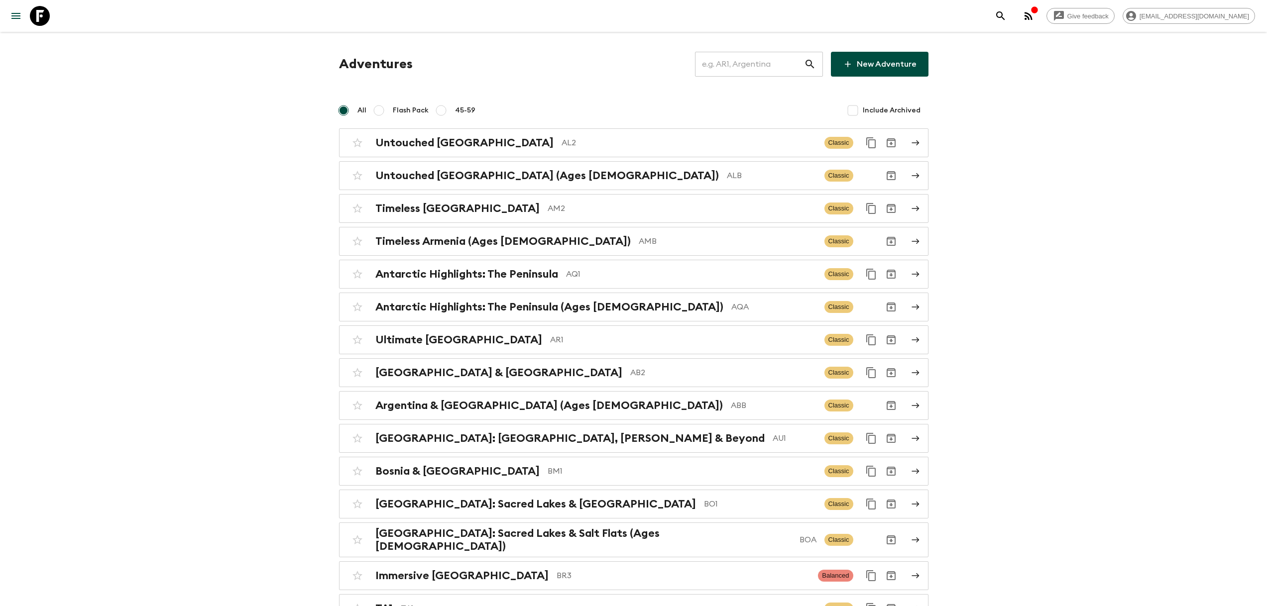 The width and height of the screenshot is (1267, 606). Describe the element at coordinates (691, 274) in the screenshot. I see `p: AQ1` at that location.